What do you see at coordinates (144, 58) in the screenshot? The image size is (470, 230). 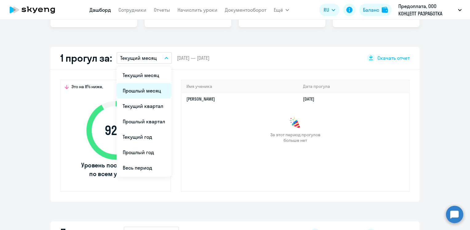 I see `button: Текущий месяц` at bounding box center [144, 58].